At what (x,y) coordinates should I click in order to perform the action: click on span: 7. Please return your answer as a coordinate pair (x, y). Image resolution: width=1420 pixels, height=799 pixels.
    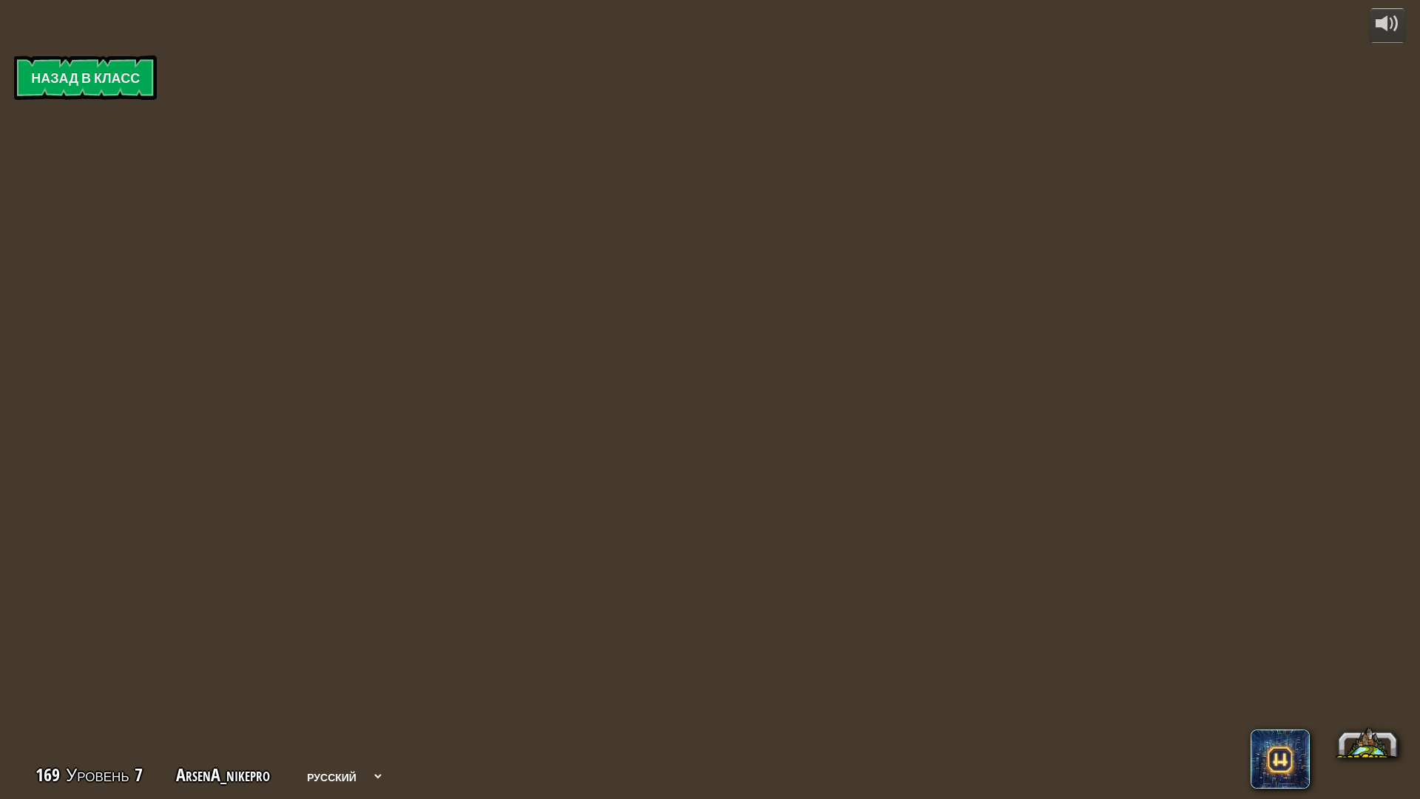
    Looking at the image, I should click on (138, 774).